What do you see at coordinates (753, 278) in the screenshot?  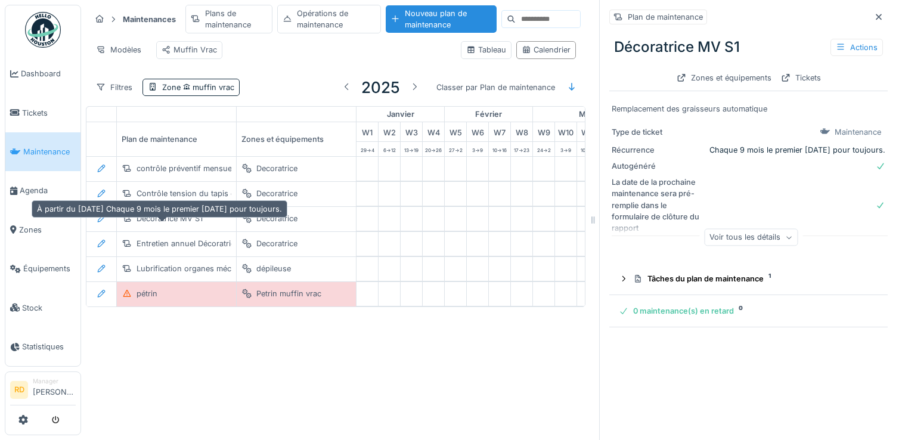 I see `div: Tâches du plan de maintenance` at bounding box center [753, 278].